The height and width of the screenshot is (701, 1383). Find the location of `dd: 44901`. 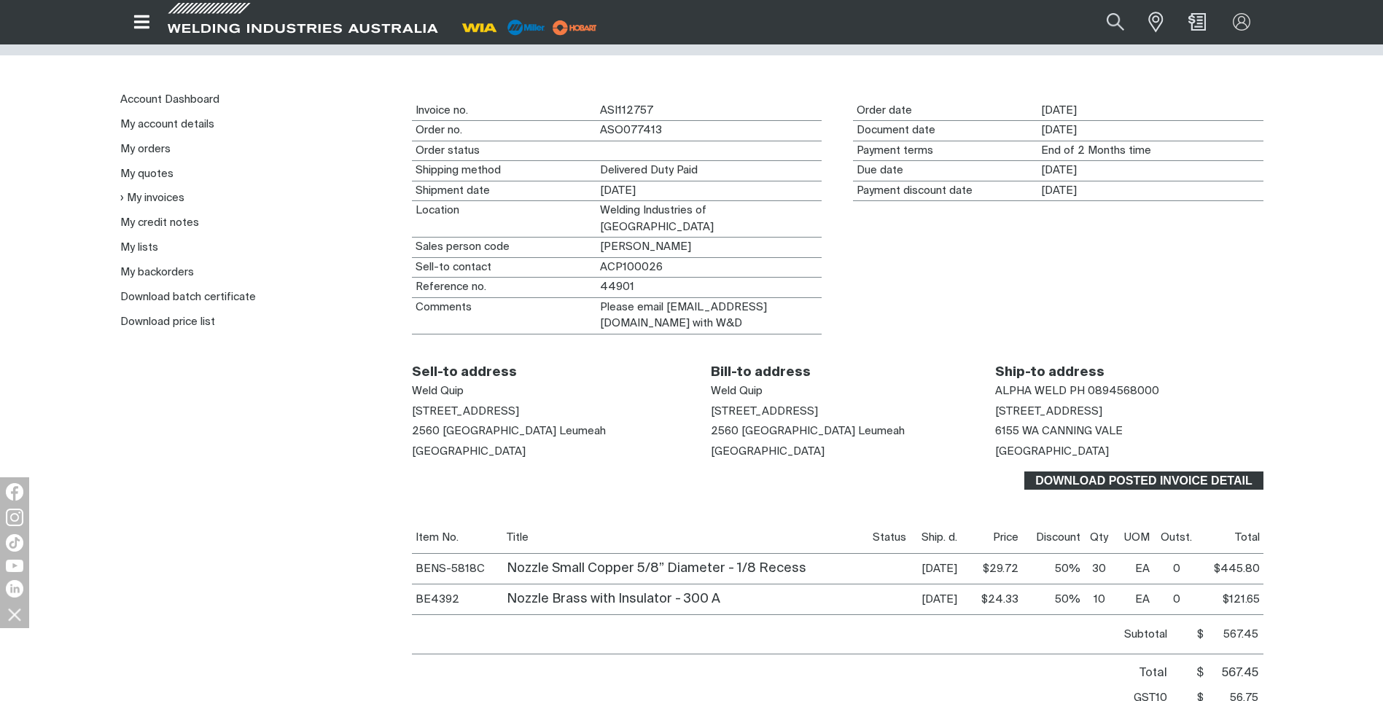

dd: 44901 is located at coordinates (709, 287).